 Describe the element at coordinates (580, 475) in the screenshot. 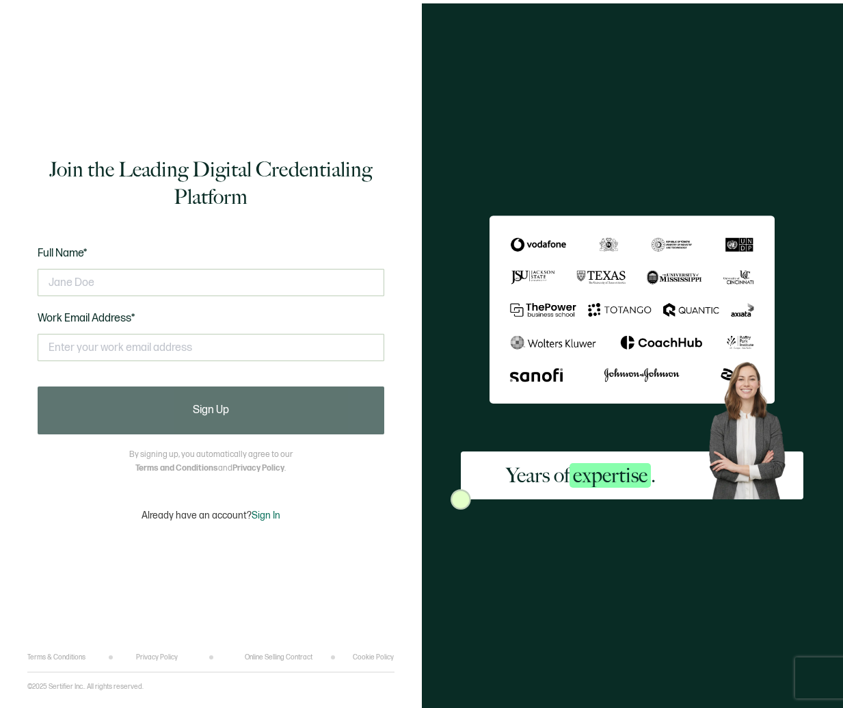

I see `h2: Years of .` at that location.